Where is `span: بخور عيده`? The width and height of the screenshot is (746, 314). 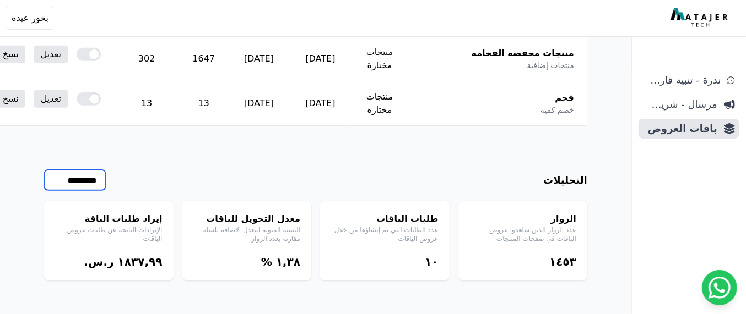 span: بخور عيده is located at coordinates (30, 18).